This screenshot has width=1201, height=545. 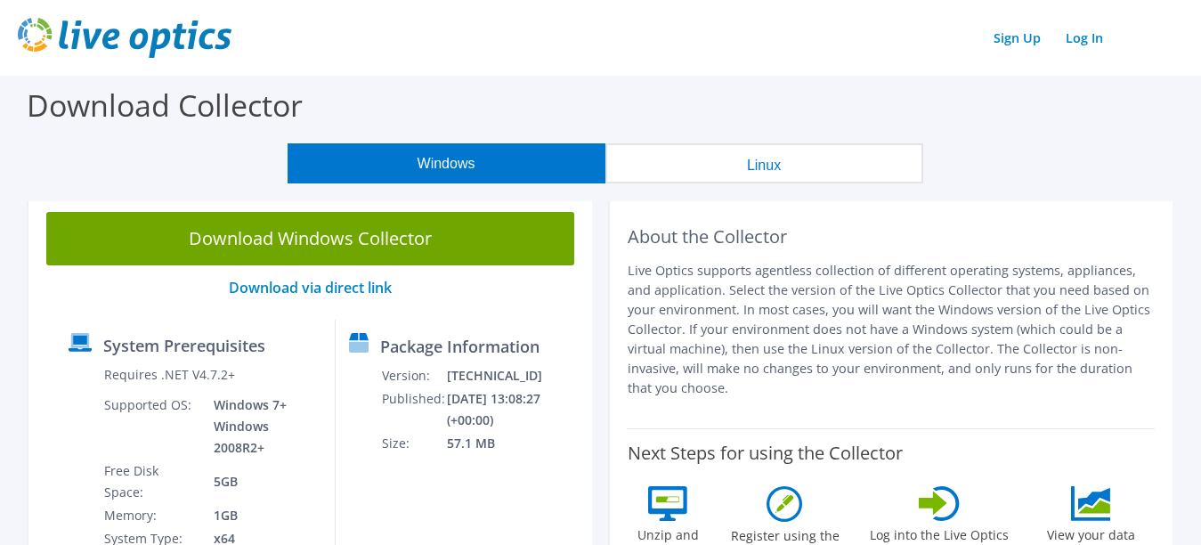 I want to click on p: Live Optics supports agentless collection of different operating systems, appliances, and applica..., so click(x=891, y=329).